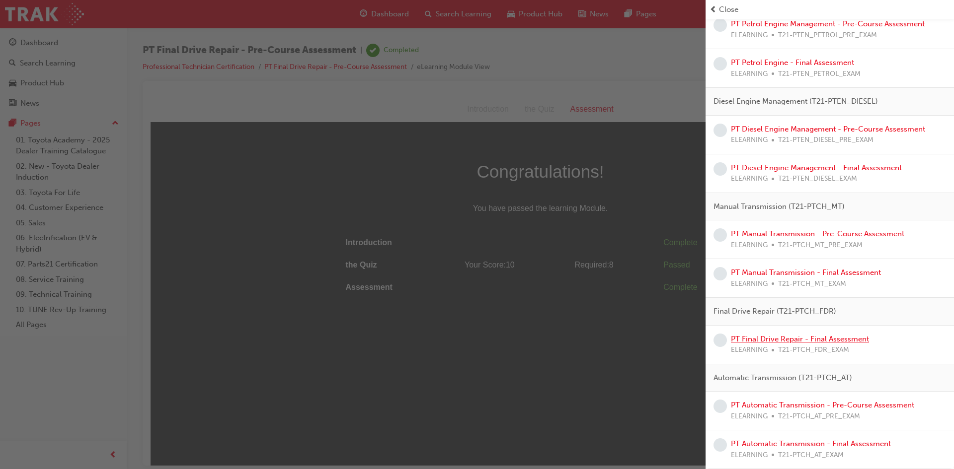 Image resolution: width=954 pixels, height=469 pixels. I want to click on span: Congratulations!, so click(390, 75).